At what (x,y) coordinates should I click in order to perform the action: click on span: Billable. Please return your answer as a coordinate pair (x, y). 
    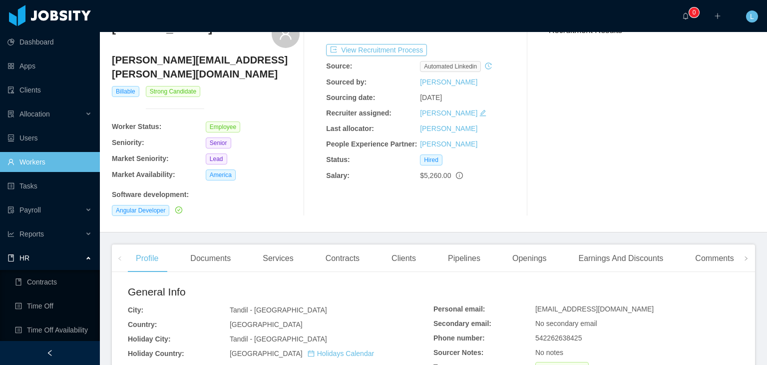
    Looking at the image, I should click on (125, 91).